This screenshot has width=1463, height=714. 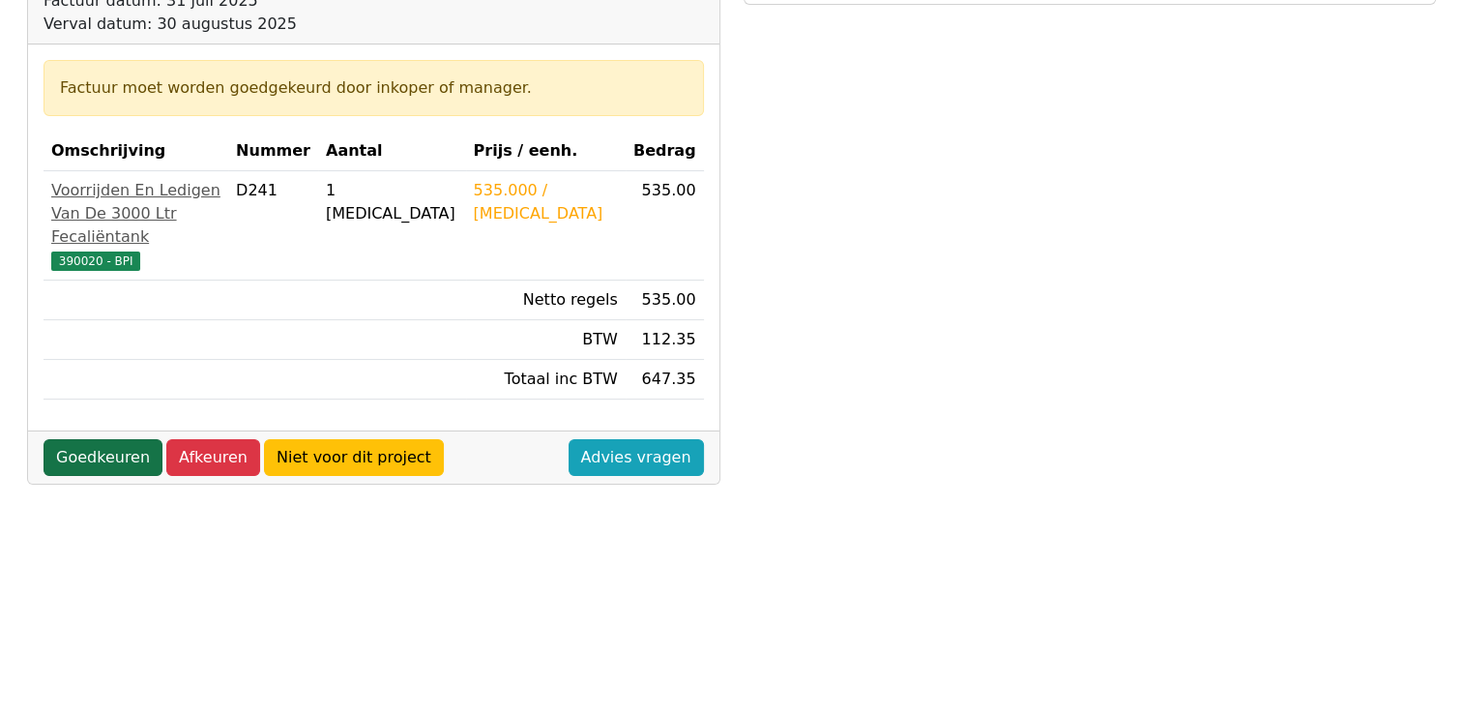 I want to click on th: Nummer, so click(x=273, y=151).